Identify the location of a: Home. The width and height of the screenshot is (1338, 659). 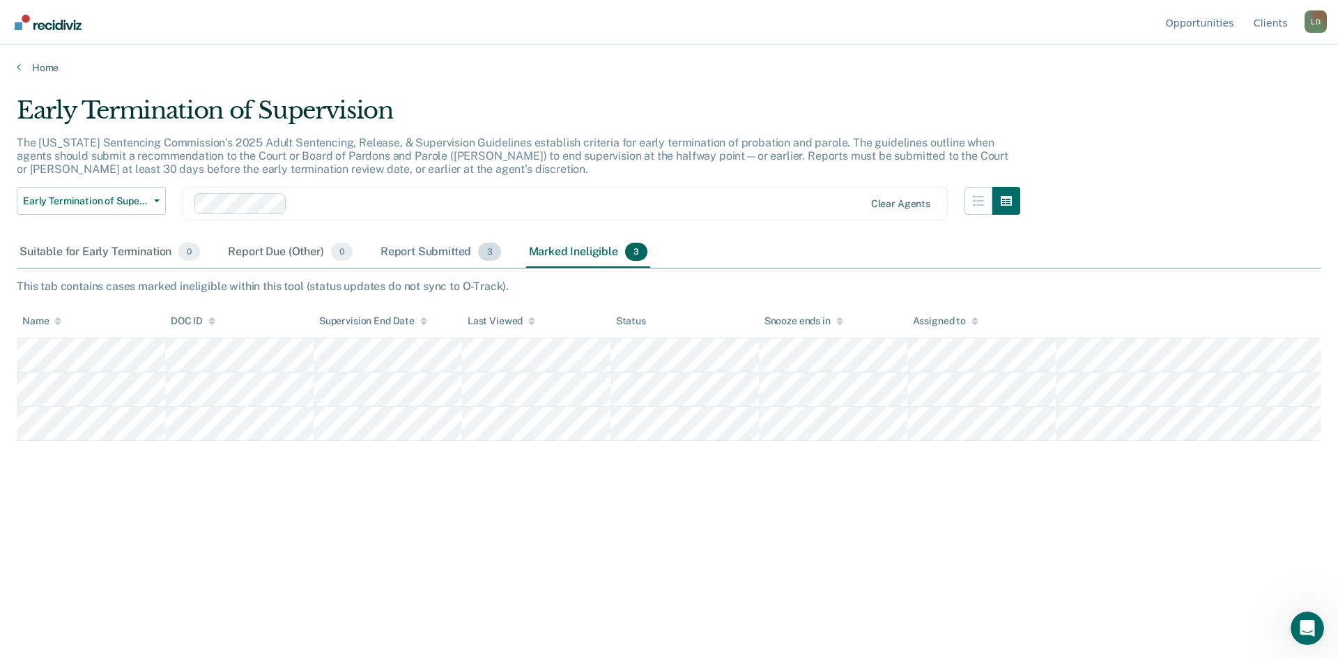
(669, 68).